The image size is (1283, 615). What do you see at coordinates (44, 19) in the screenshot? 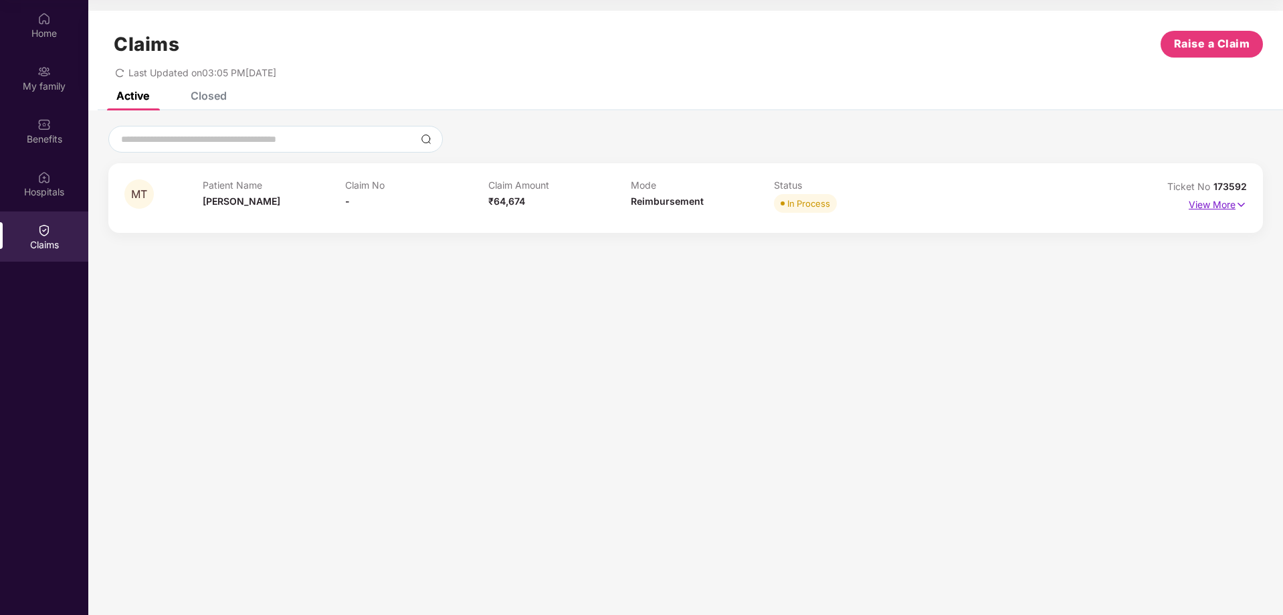
I see `img: svg+xml;base64,PHN2ZyBpZD0iSG9tZSIgeG1sbnM9Imh0dHA6Ly93d3cudzMub3JnLzIwMDAvc3ZnIiB3aWR0aD0iMjAiIG...` at bounding box center [44, 19].